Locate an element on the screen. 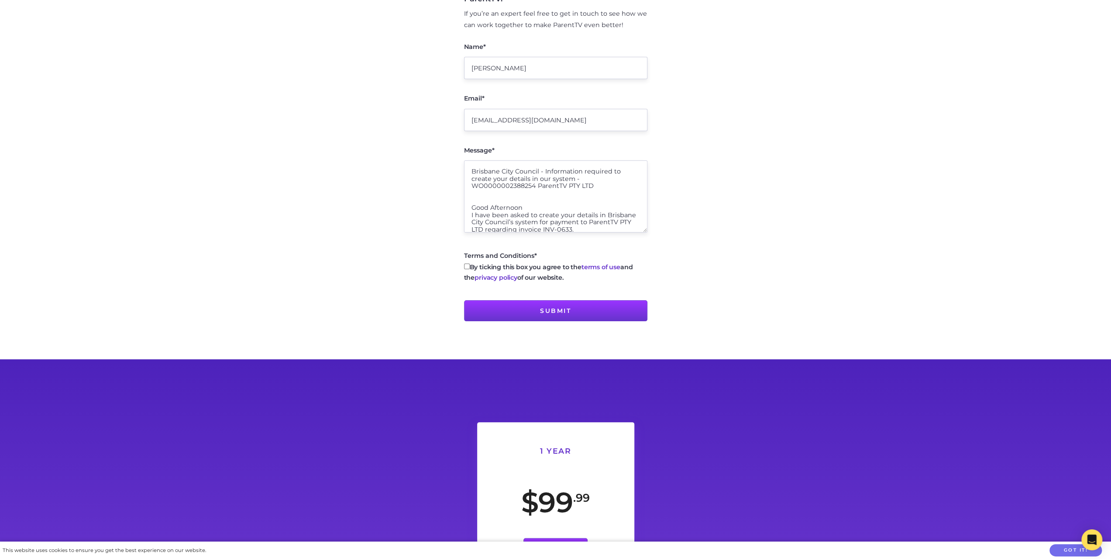  p: If you’re an expert feel free to get in touch to see how we can work together to make ParentTV ev... is located at coordinates (556, 20).